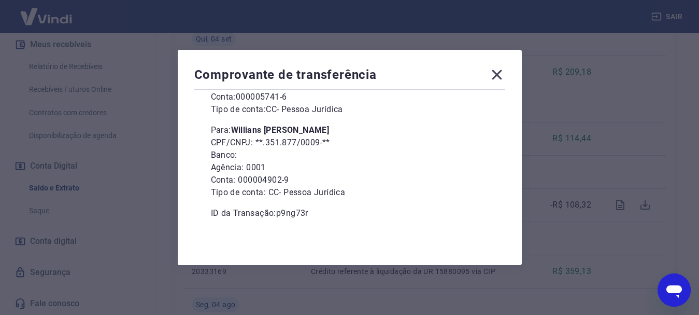 The width and height of the screenshot is (699, 315). I want to click on p: Agência: 0001, so click(350, 167).